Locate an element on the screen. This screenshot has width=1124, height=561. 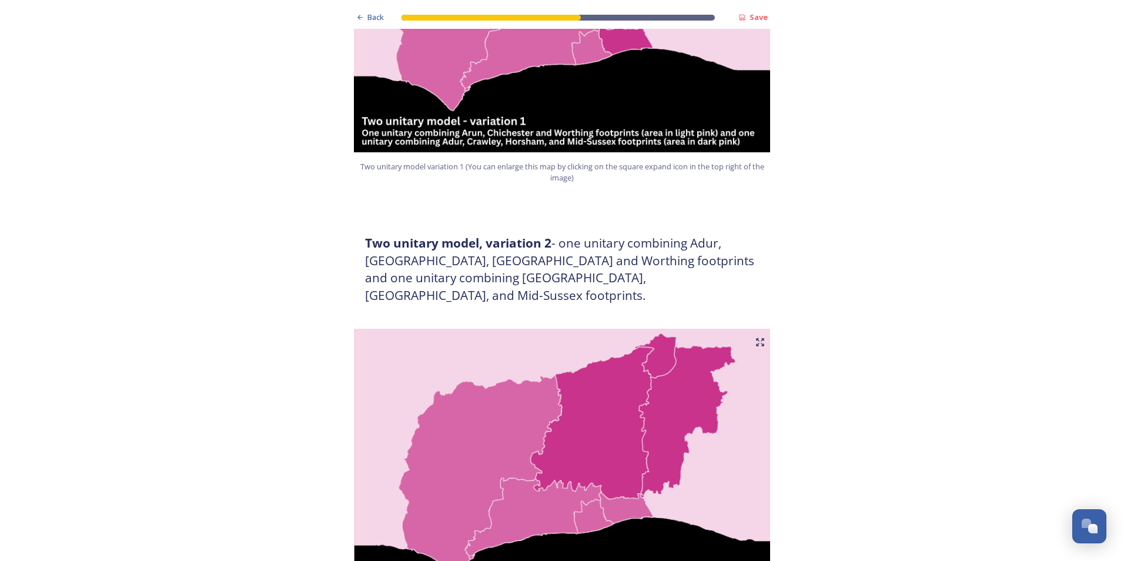
span: Back is located at coordinates (376, 17).